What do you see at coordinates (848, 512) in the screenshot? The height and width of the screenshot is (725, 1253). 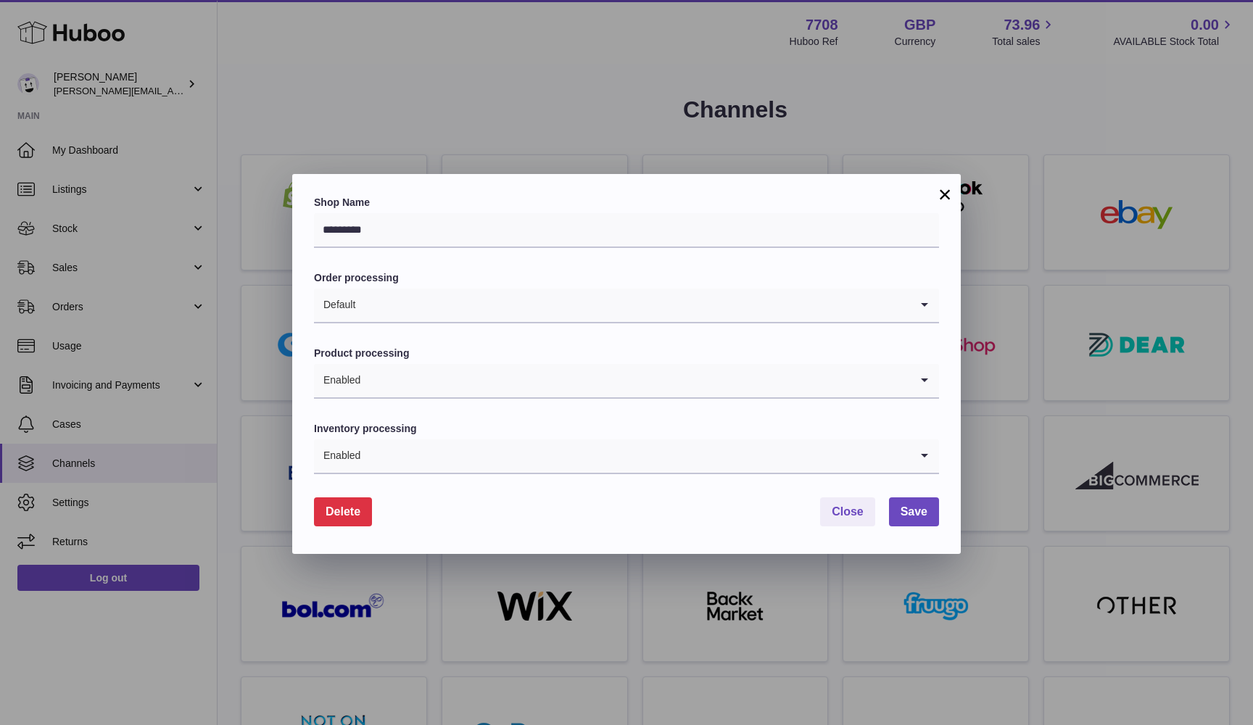 I see `button: Close` at bounding box center [848, 512].